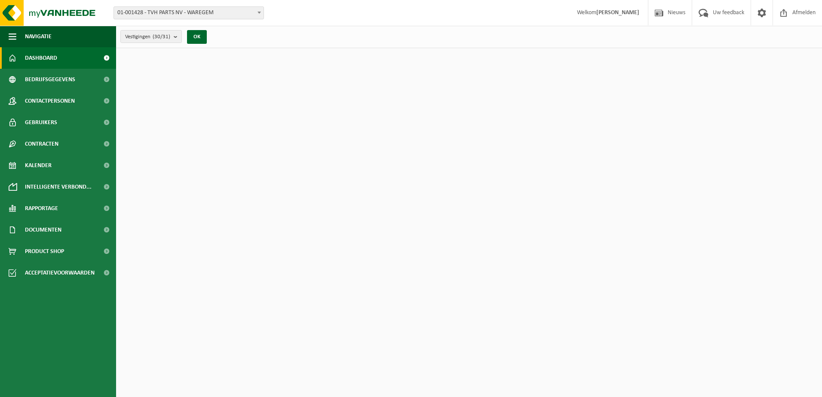 This screenshot has height=397, width=822. Describe the element at coordinates (147, 37) in the screenshot. I see `span: Vestigingen` at that location.